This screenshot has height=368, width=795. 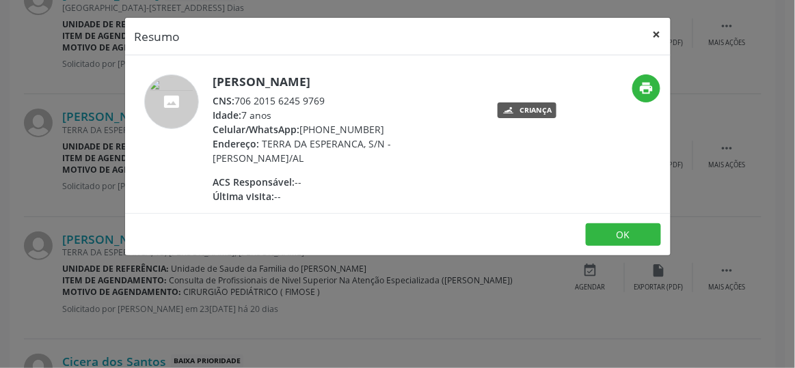 What do you see at coordinates (157, 36) in the screenshot?
I see `h5: Resumo` at bounding box center [157, 36].